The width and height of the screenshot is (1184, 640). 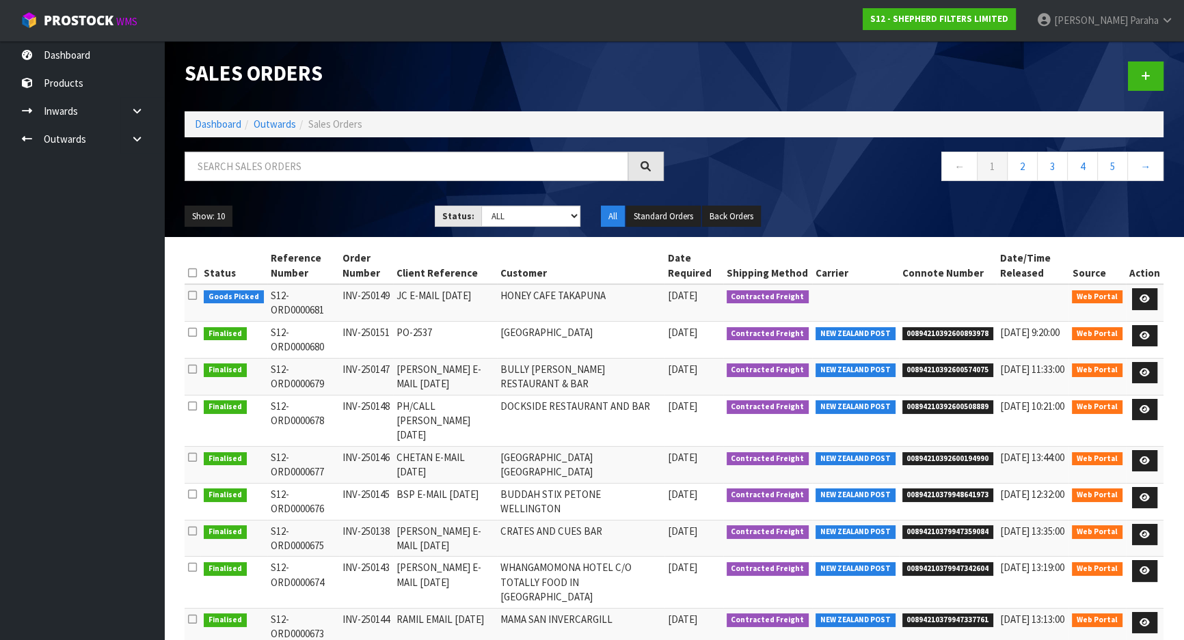 What do you see at coordinates (580, 539) in the screenshot?
I see `td: CRATES AND CUES BAR` at bounding box center [580, 539].